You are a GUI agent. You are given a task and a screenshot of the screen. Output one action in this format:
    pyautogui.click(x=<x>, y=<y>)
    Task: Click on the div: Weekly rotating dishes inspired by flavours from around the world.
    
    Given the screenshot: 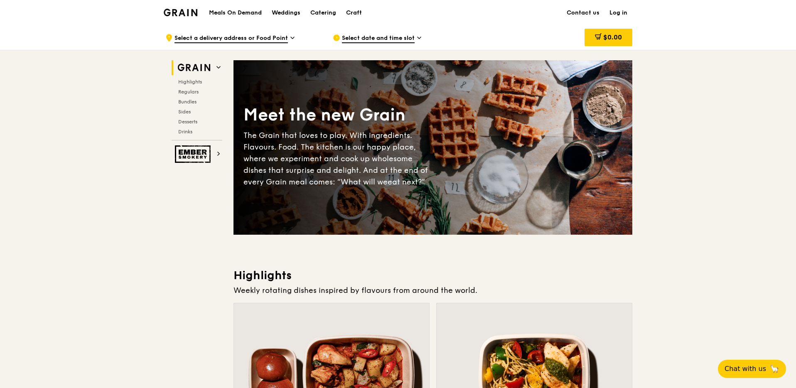 What is the action you would take?
    pyautogui.click(x=433, y=290)
    